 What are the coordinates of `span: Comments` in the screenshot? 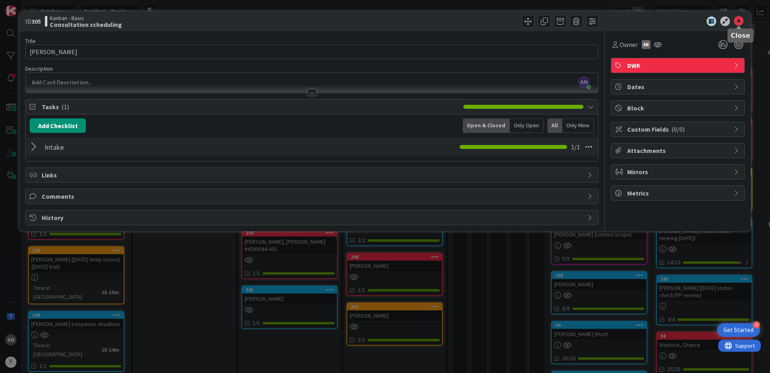 It's located at (313, 196).